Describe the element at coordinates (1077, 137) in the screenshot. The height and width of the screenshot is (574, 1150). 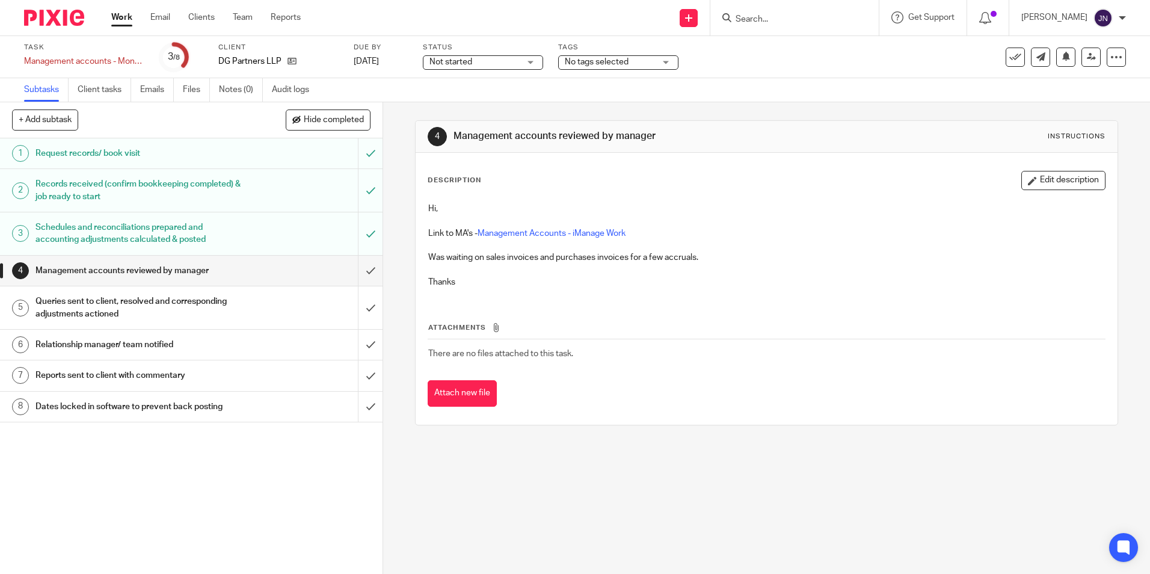
I see `div: Instructions` at that location.